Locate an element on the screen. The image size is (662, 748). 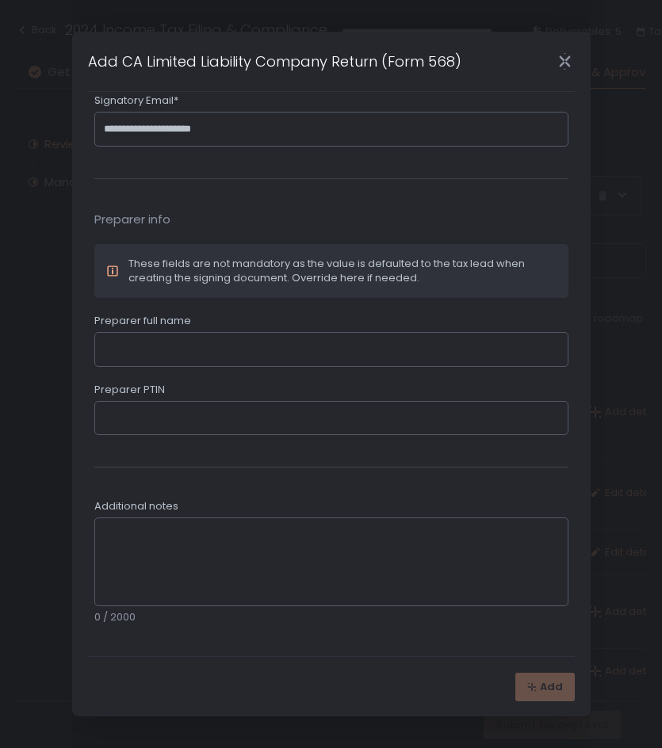
span: Preparer info is located at coordinates (331, 219).